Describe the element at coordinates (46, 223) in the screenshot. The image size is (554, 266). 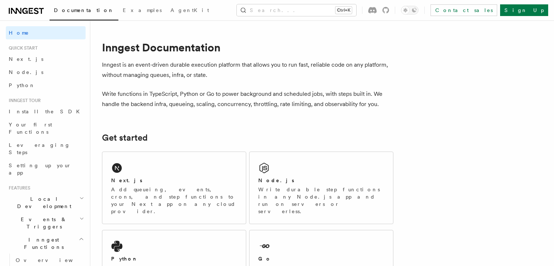
I see `button: Events & Triggers` at that location.